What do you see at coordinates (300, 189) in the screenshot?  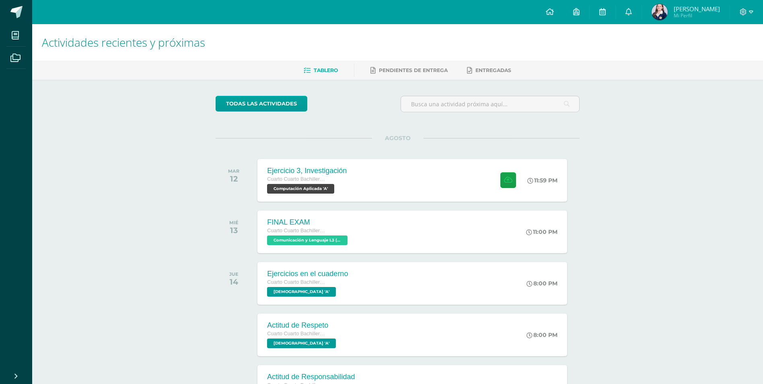 I see `span: Computación Aplicada 'A'` at bounding box center [300, 189].